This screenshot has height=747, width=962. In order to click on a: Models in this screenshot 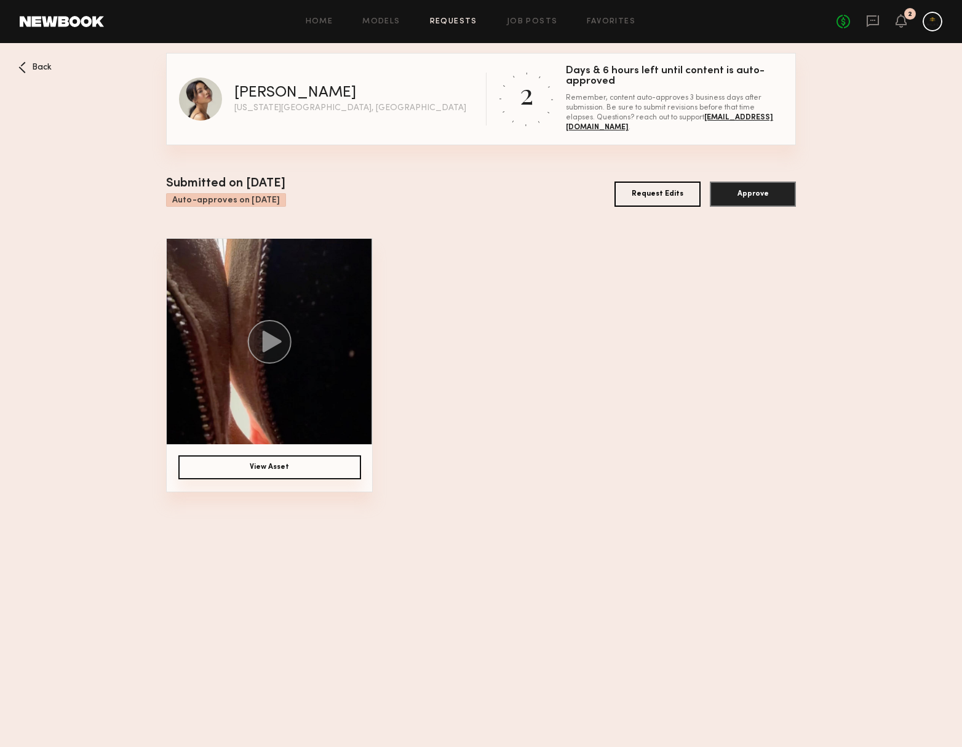, I will do `click(381, 22)`.